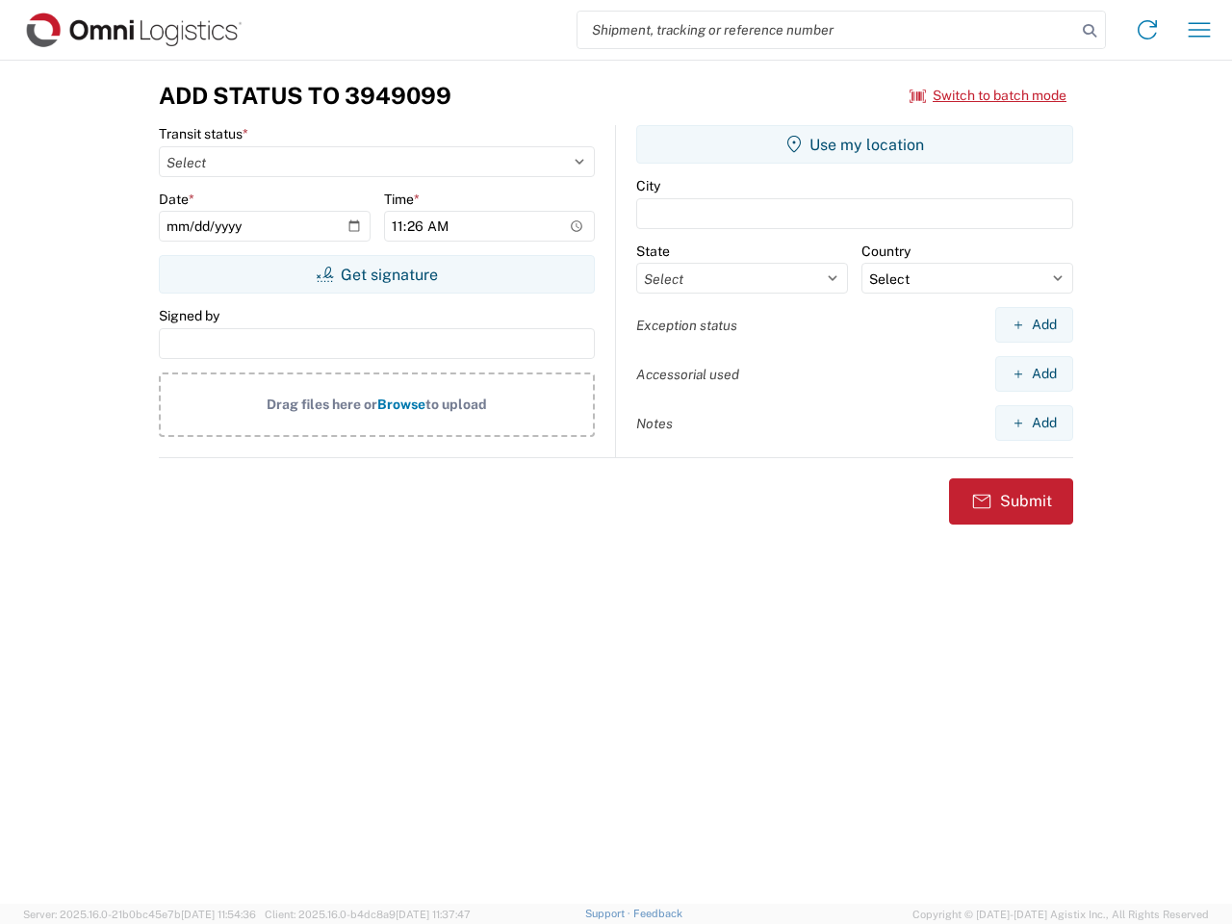 The image size is (1232, 924). I want to click on span: Client: 2025.16.0-b4dc8a9, so click(368, 915).